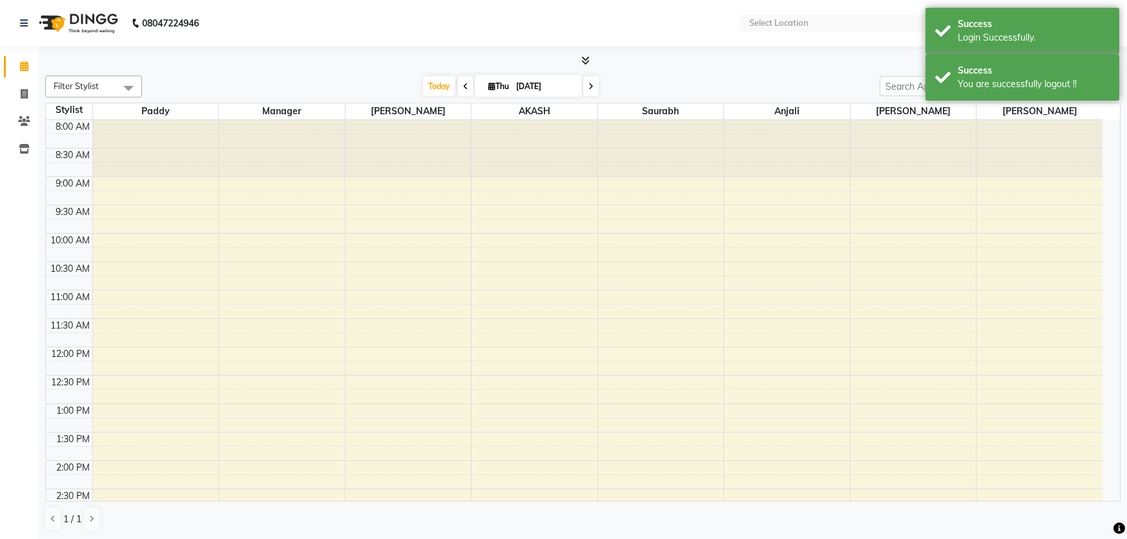  Describe the element at coordinates (77, 23) in the screenshot. I see `img: logo` at that location.